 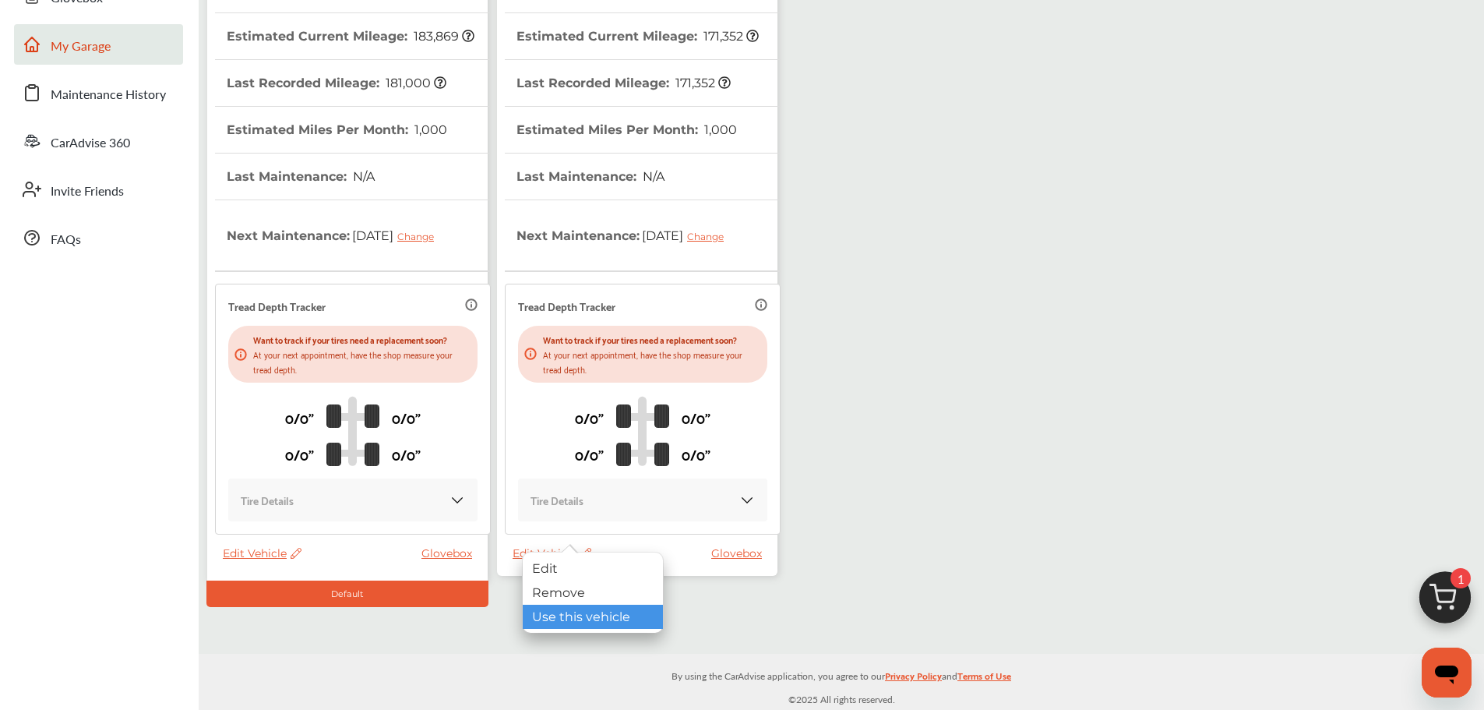 I want to click on a: FAQs, so click(x=98, y=238).